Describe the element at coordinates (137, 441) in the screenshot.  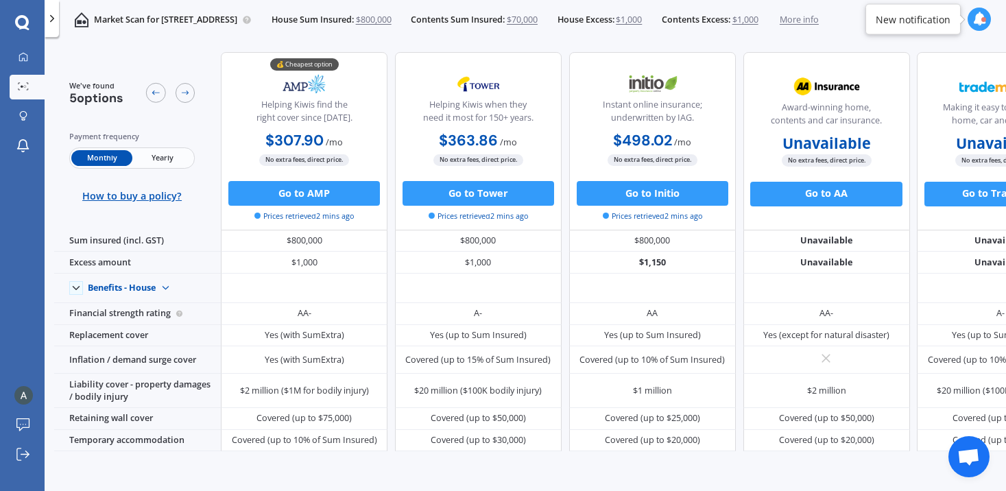
I see `div: Temporary accommodation` at that location.